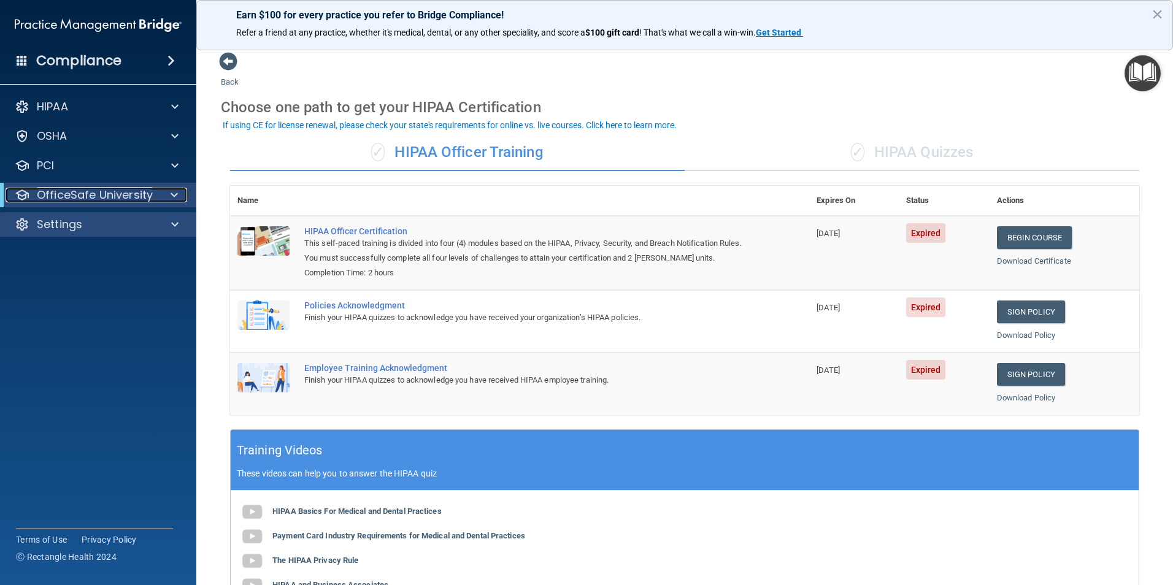 Image resolution: width=1173 pixels, height=585 pixels. What do you see at coordinates (96, 225) in the screenshot?
I see `a: Settings` at bounding box center [96, 225].